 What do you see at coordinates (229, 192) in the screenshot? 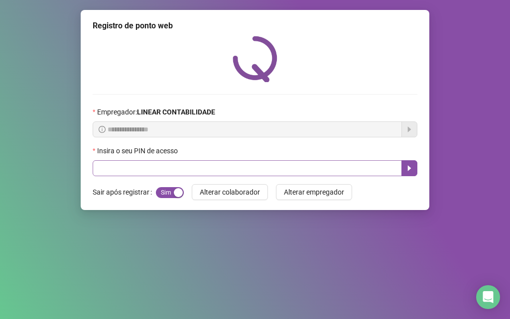
I see `span: Alterar colaborador` at bounding box center [229, 192].